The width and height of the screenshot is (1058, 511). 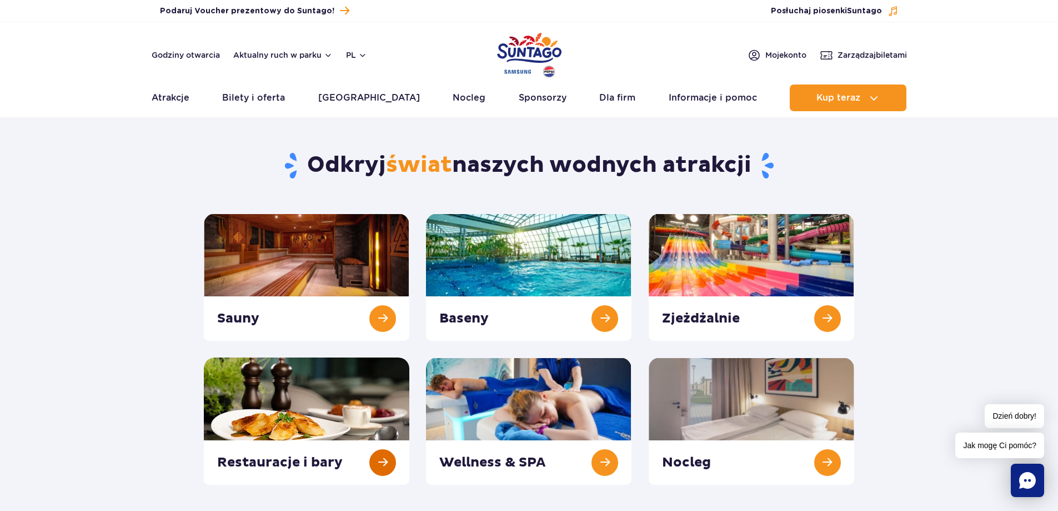 I want to click on a: Informacje i pomoc, so click(x=713, y=98).